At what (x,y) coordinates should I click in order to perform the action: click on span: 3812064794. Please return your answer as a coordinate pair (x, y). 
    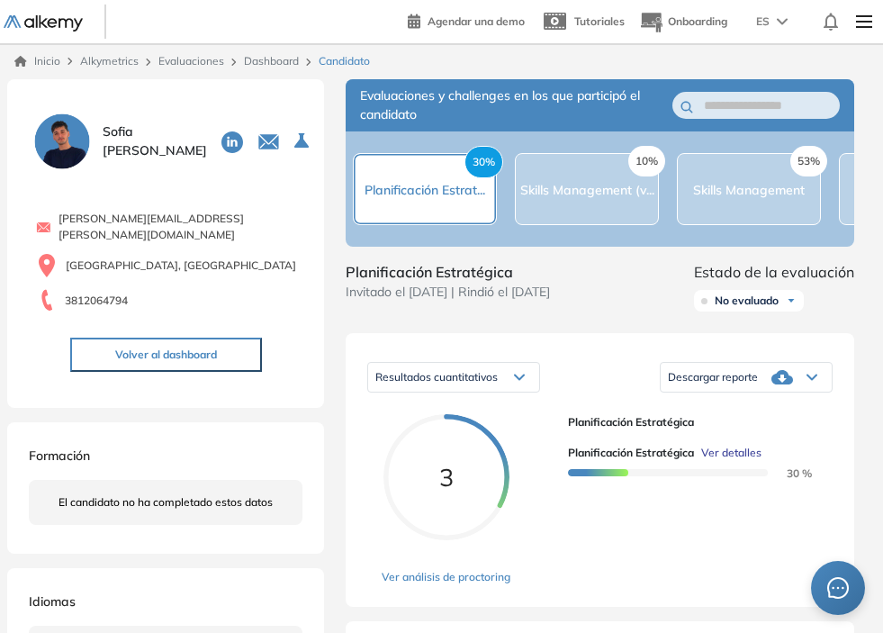
    Looking at the image, I should click on (96, 301).